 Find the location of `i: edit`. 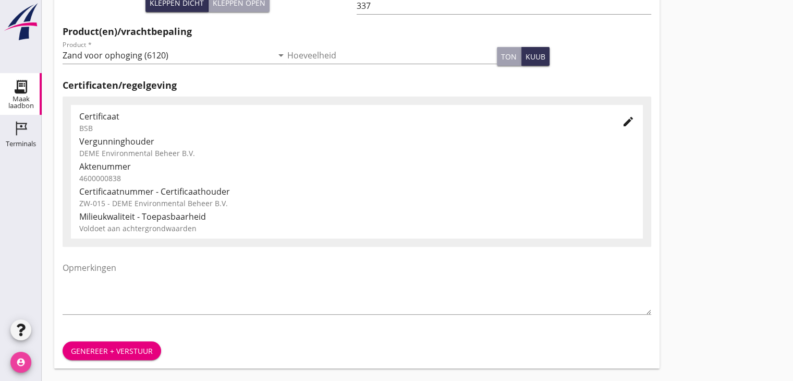

i: edit is located at coordinates (628, 121).